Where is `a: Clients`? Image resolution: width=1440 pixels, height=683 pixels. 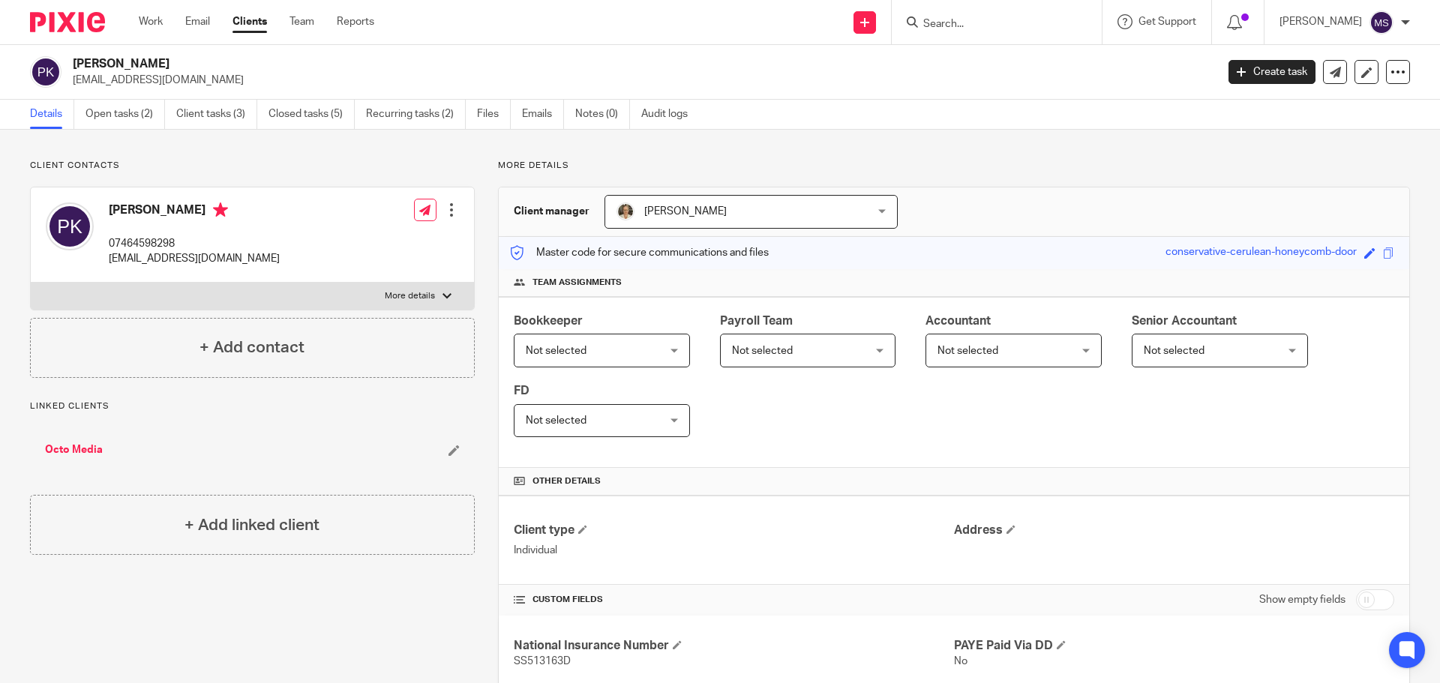
a: Clients is located at coordinates (250, 22).